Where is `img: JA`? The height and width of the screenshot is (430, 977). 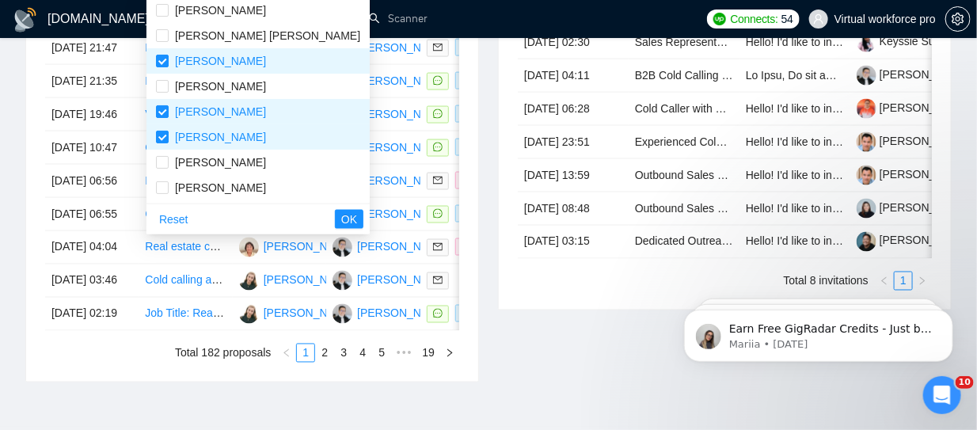 img: JA is located at coordinates (249, 247).